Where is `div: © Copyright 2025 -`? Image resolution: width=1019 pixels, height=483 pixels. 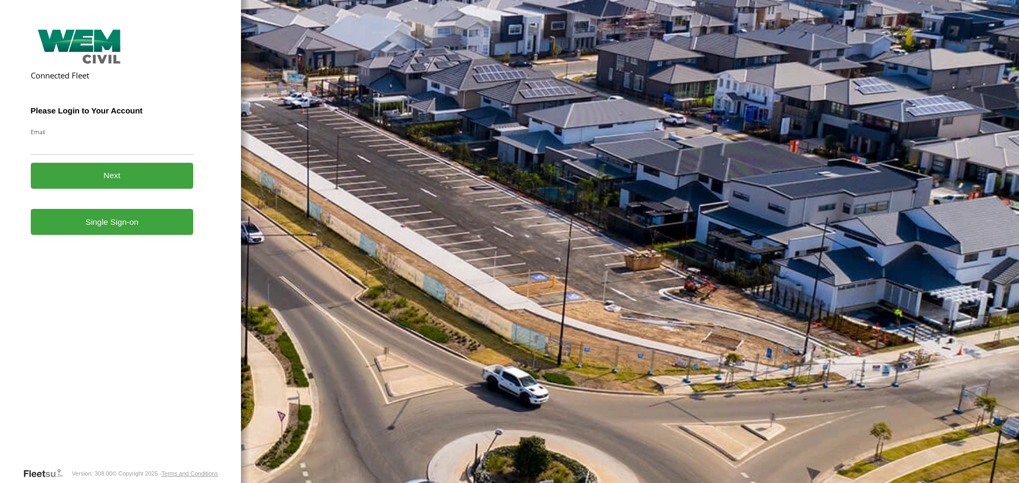 div: © Copyright 2025 - is located at coordinates (165, 474).